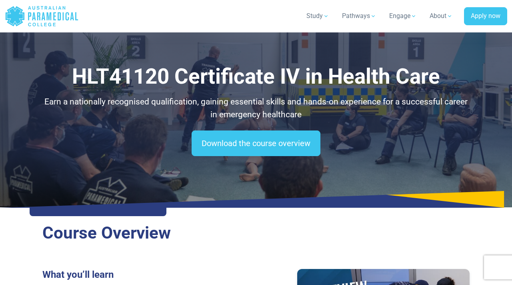  What do you see at coordinates (317, 16) in the screenshot?
I see `a: Study` at bounding box center [317, 16].